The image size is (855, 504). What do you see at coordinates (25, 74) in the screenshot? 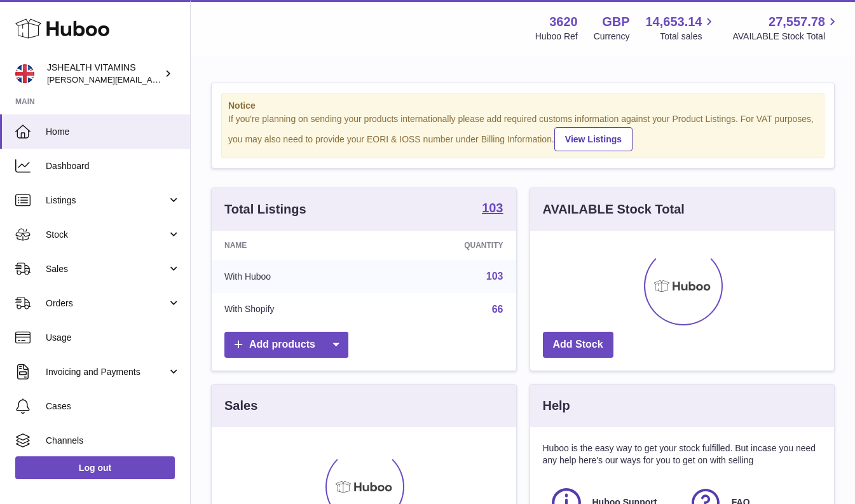
I see `img: francesca@jshealthvitamins.com` at bounding box center [25, 74].